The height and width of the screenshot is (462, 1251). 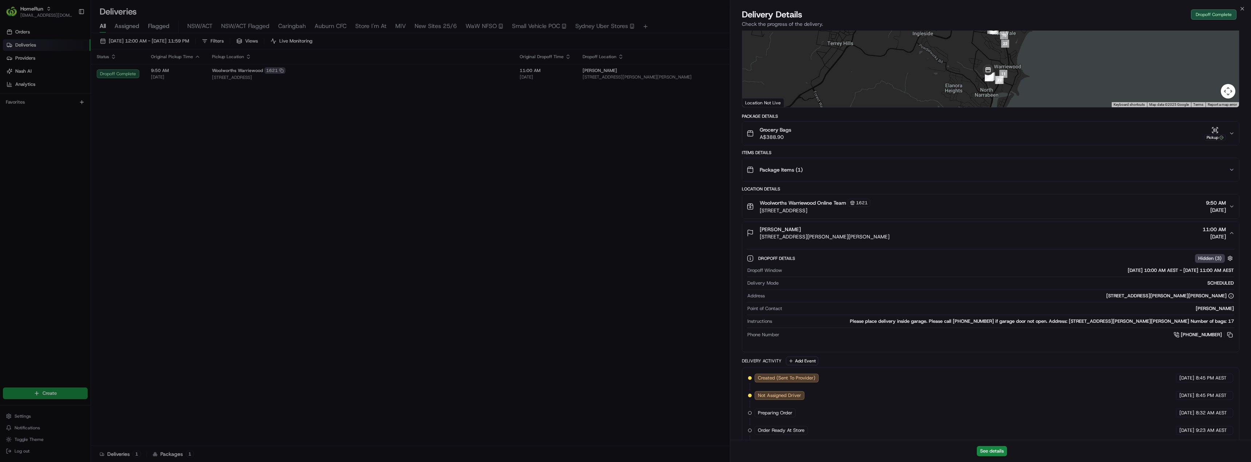 What do you see at coordinates (989, 77) in the screenshot?
I see `div: 16` at bounding box center [989, 77].